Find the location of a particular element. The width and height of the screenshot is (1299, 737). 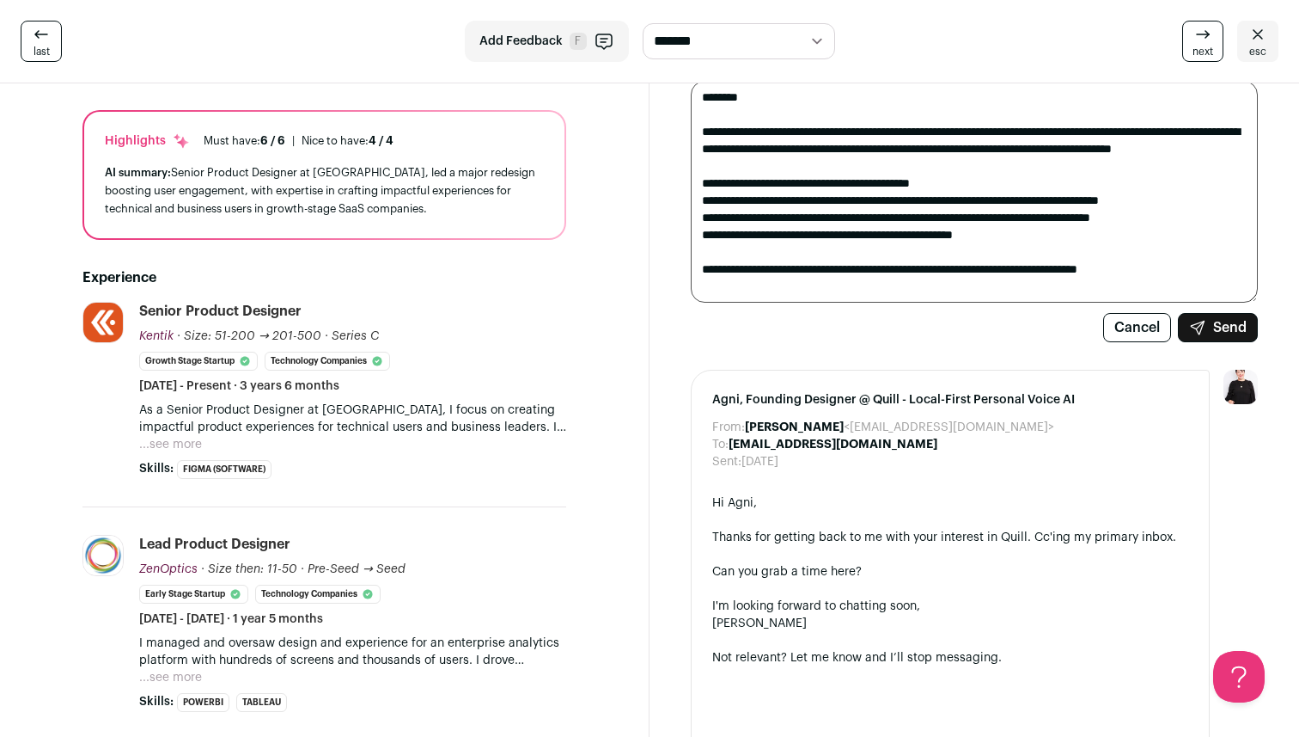

div: Thanks for getting back to me with your interest in Quill. Cc'ing my primary inbox. is located at coordinates (951, 537).